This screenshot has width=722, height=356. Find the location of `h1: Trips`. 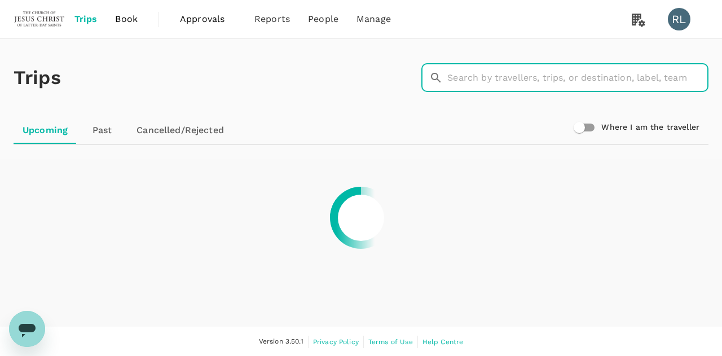

h1: Trips is located at coordinates (37, 78).